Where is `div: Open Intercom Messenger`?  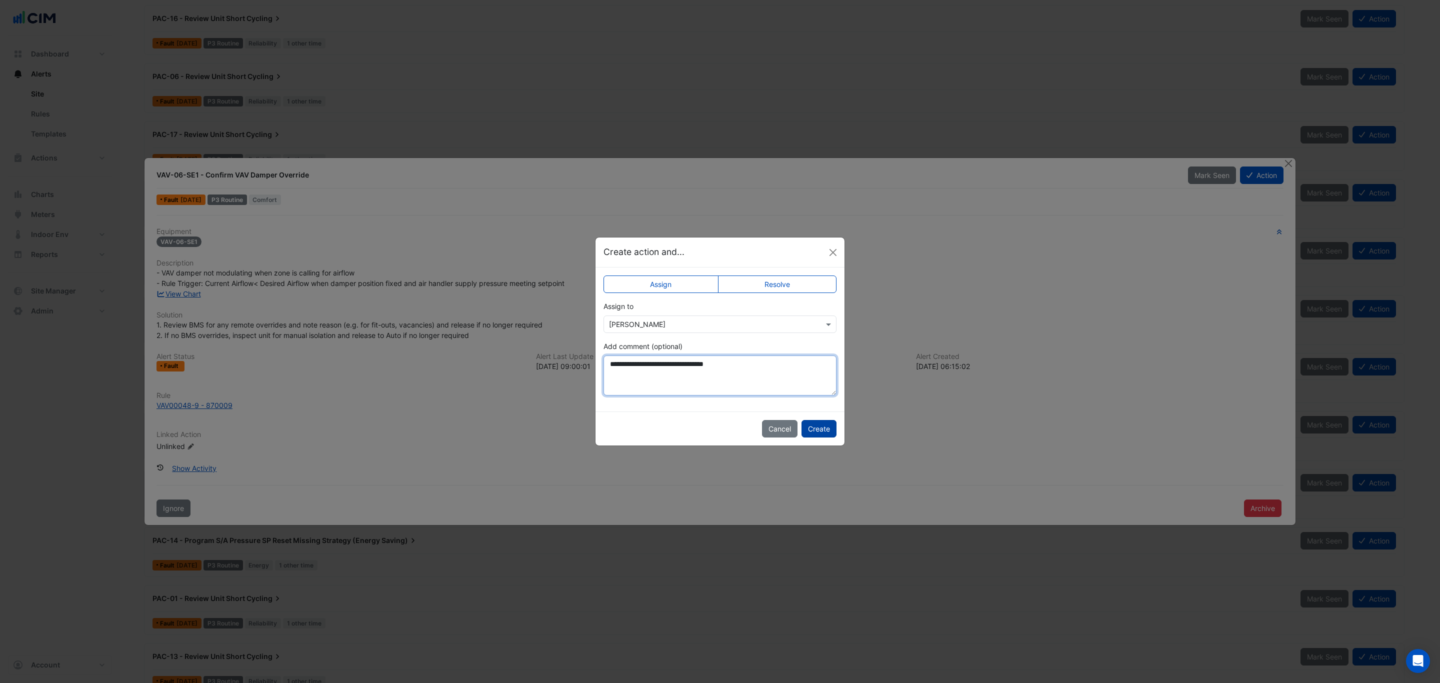 div: Open Intercom Messenger is located at coordinates (1418, 661).